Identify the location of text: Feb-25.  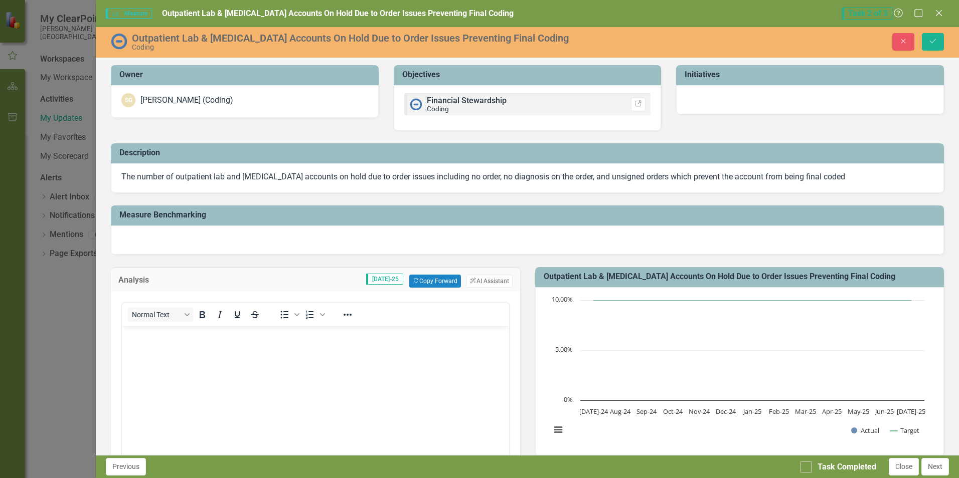
(778, 412).